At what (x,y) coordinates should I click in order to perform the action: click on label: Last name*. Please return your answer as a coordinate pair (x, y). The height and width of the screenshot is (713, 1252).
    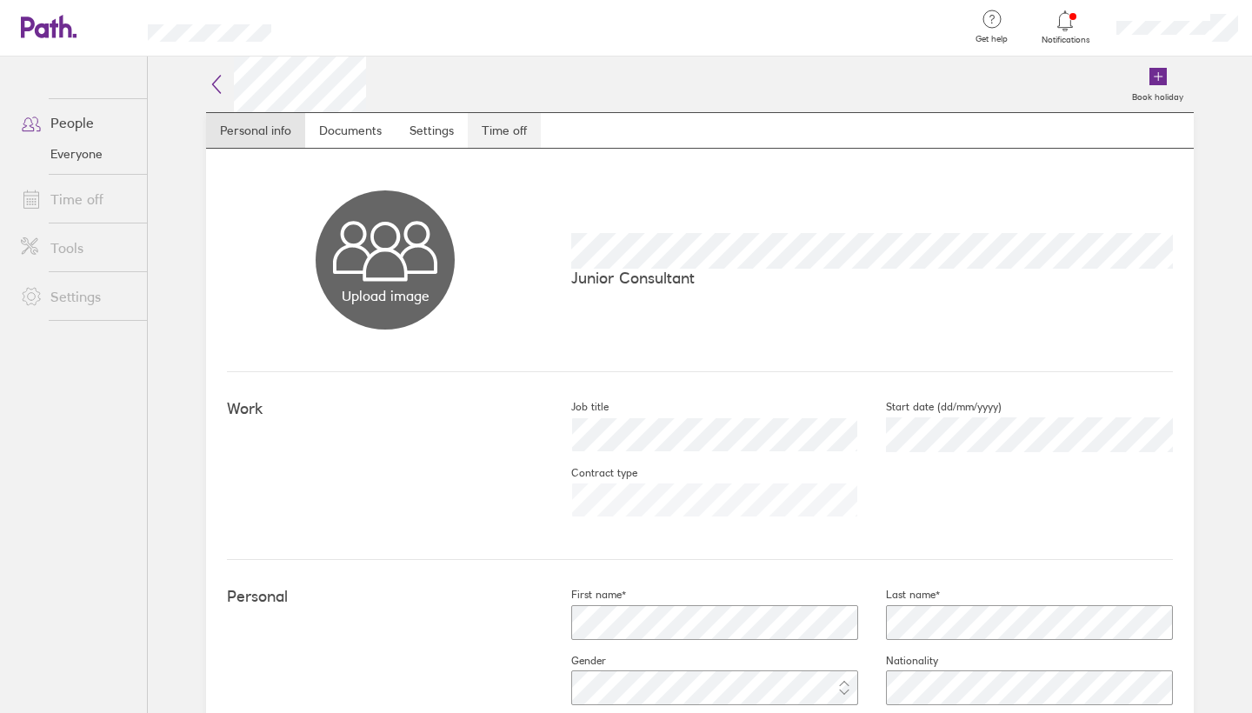
    Looking at the image, I should click on (899, 595).